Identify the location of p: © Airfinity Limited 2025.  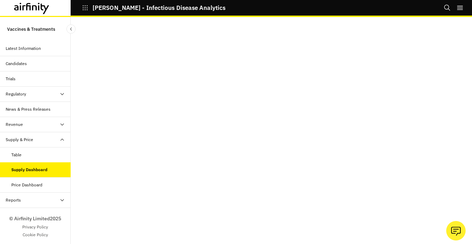
(35, 218).